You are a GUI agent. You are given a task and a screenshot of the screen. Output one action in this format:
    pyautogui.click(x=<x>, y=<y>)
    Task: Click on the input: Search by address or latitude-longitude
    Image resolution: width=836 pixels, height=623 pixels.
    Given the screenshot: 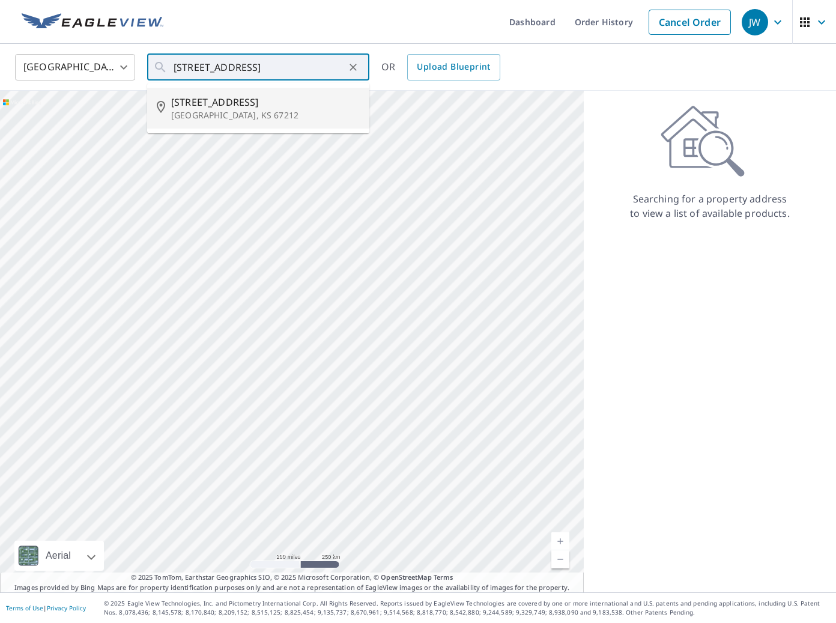 What is the action you would take?
    pyautogui.click(x=259, y=67)
    